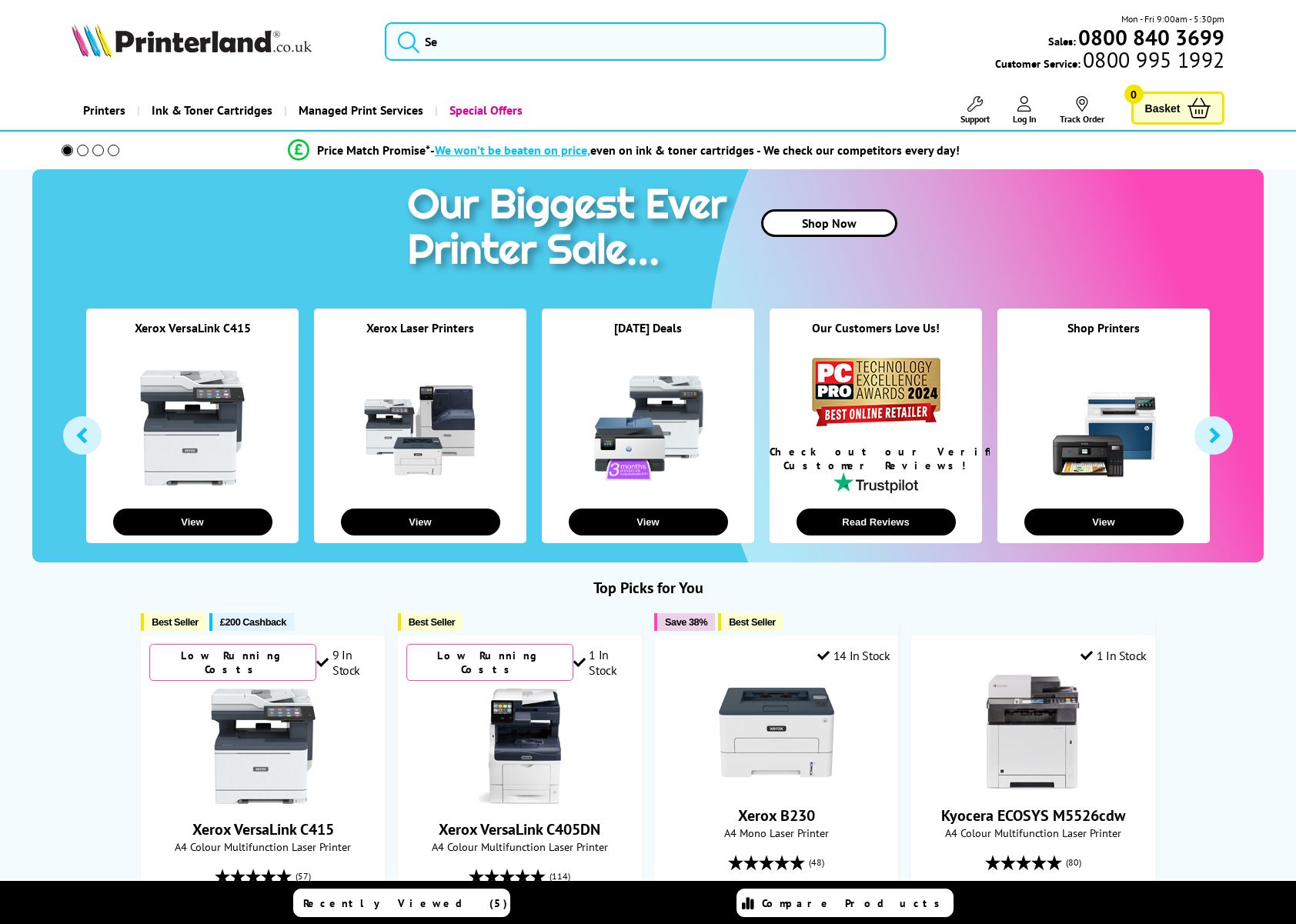 This screenshot has height=924, width=1296. What do you see at coordinates (559, 877) in the screenshot?
I see `span: (114)` at bounding box center [559, 877].